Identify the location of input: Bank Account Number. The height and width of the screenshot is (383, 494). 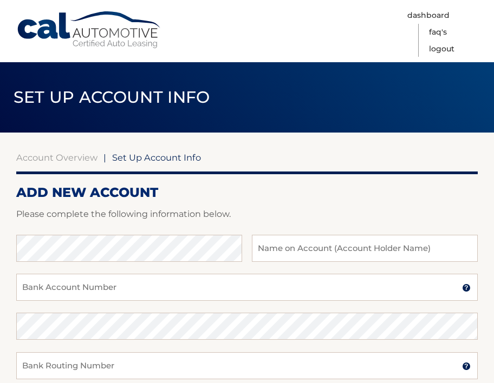
(247, 287).